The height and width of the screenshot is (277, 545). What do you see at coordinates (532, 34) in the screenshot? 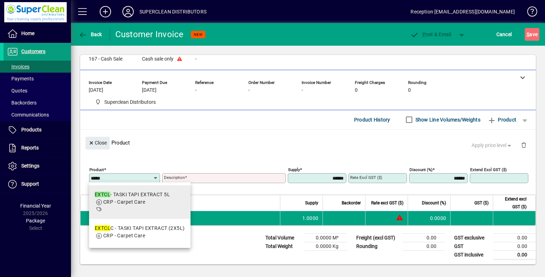
I see `button: Save` at bounding box center [532, 34].